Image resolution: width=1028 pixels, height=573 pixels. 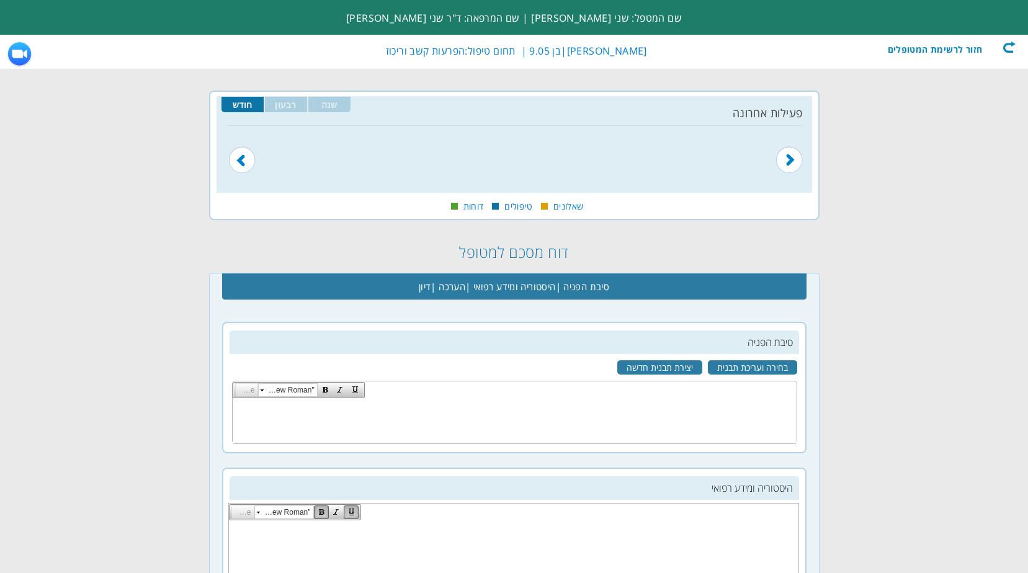 I want to click on span: דיון, so click(x=425, y=287).